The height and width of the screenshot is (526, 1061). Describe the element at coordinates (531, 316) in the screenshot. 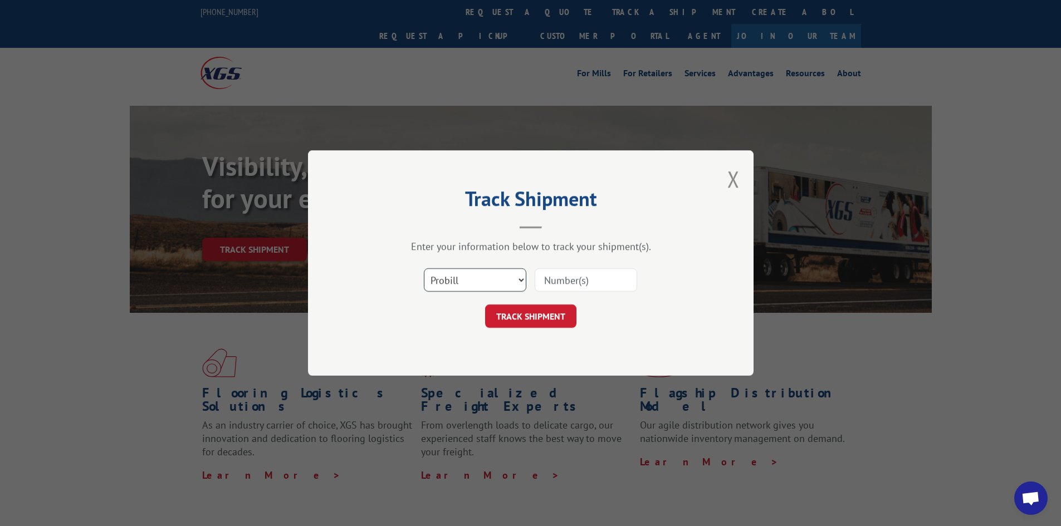

I see `button: TRACK SHIPMENT` at that location.